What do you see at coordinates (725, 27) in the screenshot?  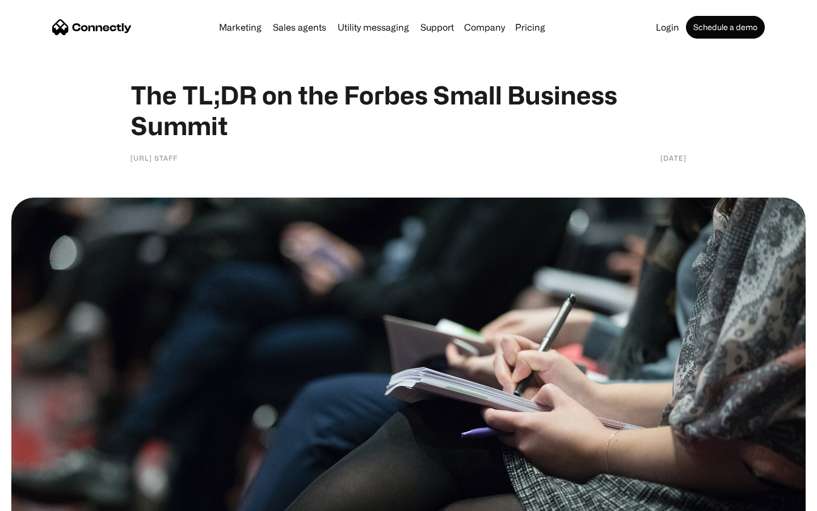 I see `a: Schedule a demo` at bounding box center [725, 27].